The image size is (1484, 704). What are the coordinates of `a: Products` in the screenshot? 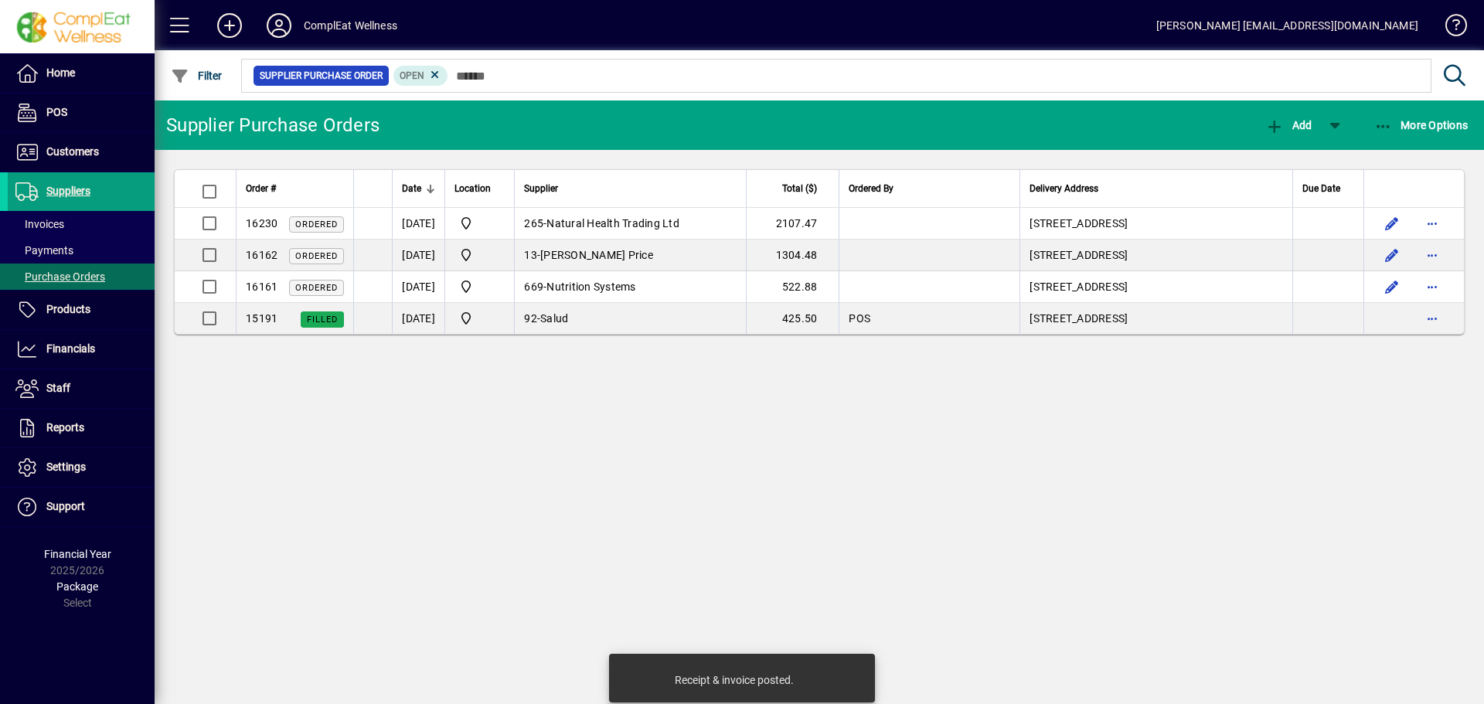 It's located at (81, 310).